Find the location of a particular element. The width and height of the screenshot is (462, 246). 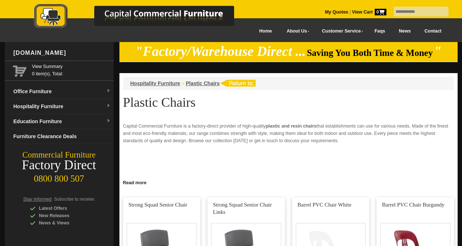

a: Capital Commercial Furniture Logo is located at coordinates (142, 18).